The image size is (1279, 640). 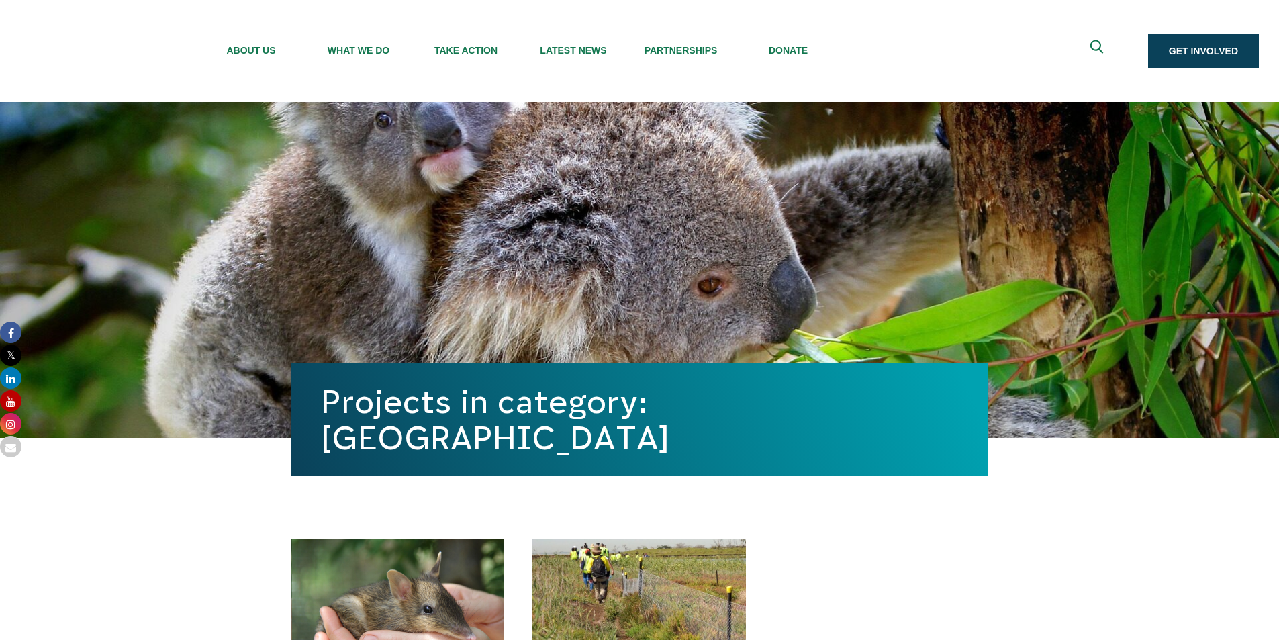 What do you see at coordinates (359, 50) in the screenshot?
I see `span: What We Do` at bounding box center [359, 50].